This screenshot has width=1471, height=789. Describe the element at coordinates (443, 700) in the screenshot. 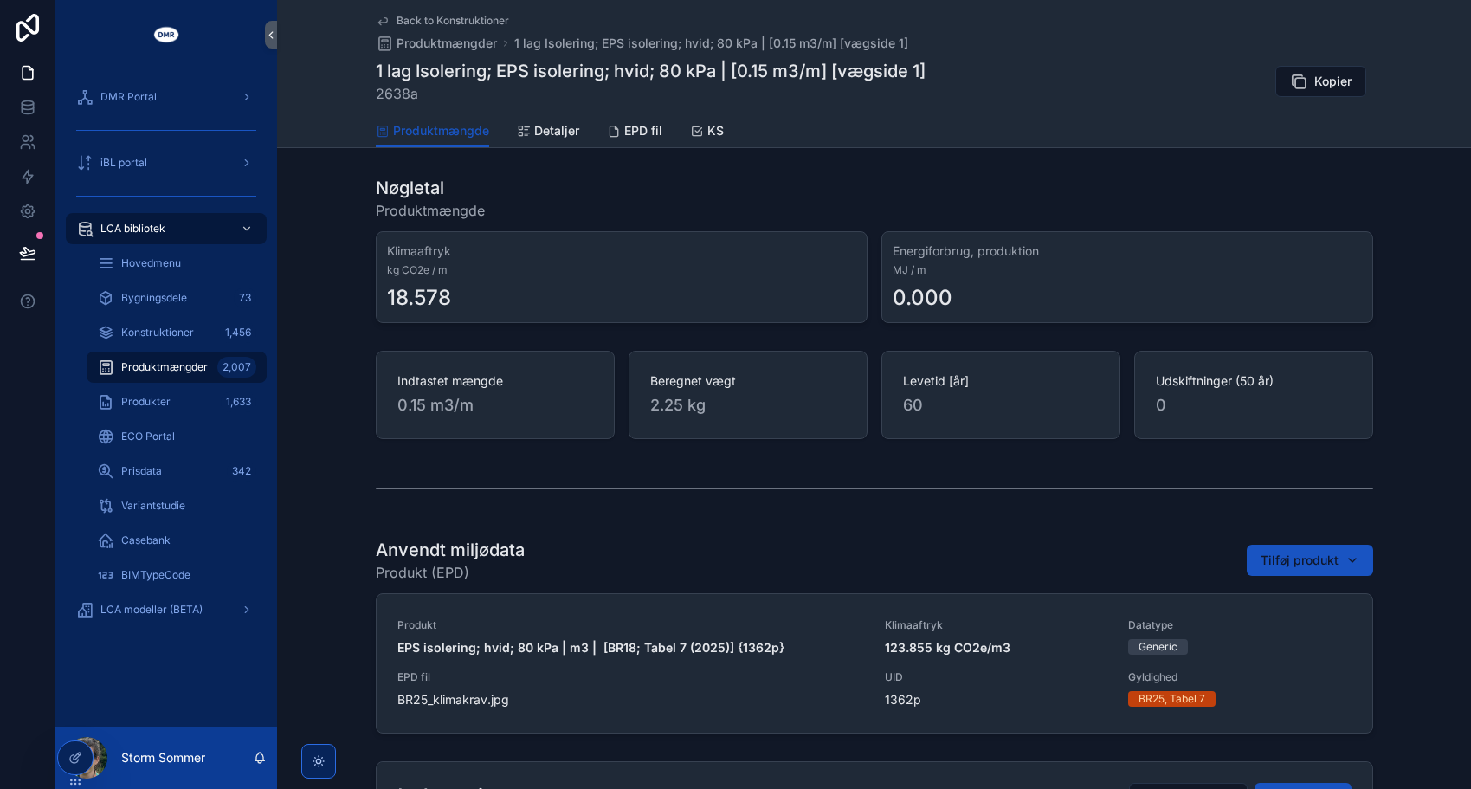

I see `span: BR25_klimakrav` at that location.